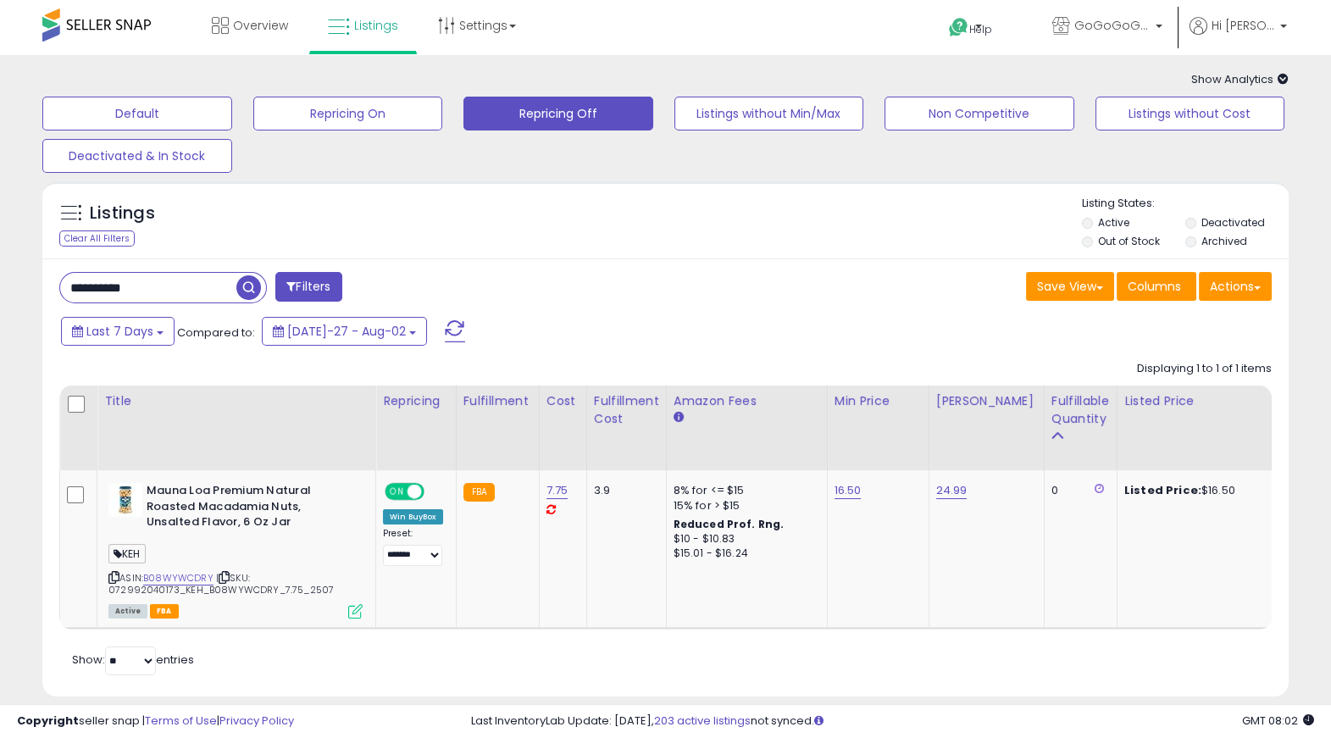 This screenshot has width=1331, height=738. Describe the element at coordinates (729, 524) in the screenshot. I see `b: Reduced Prof. Rng.` at that location.